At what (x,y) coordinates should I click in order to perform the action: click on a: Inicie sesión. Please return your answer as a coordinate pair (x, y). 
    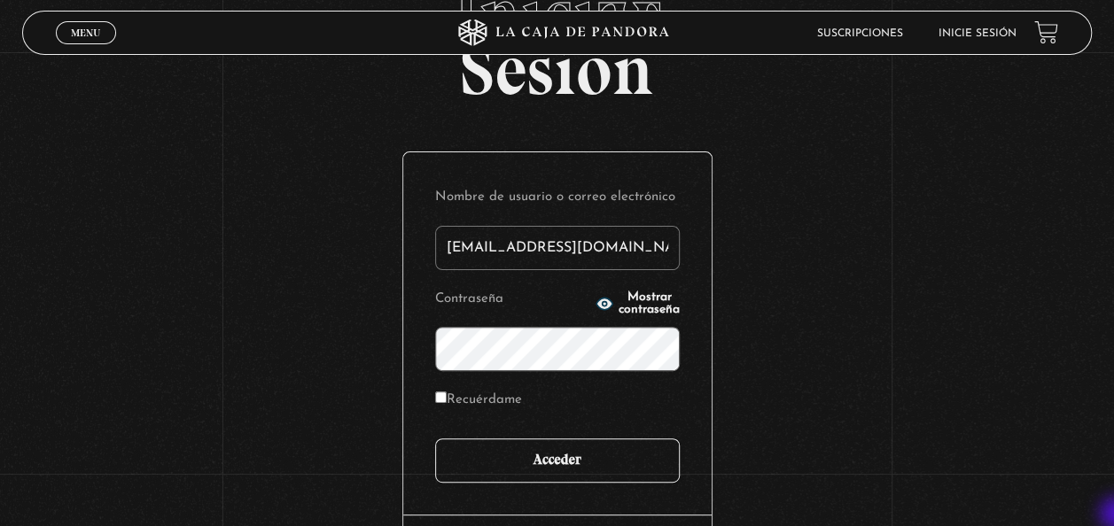
    Looking at the image, I should click on (977, 34).